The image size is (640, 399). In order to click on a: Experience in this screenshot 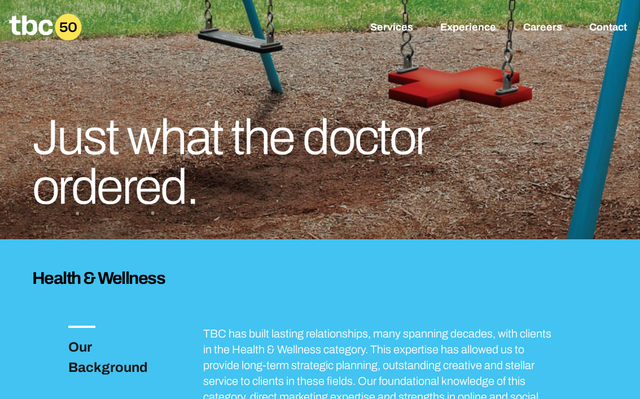, I will do `click(468, 28)`.